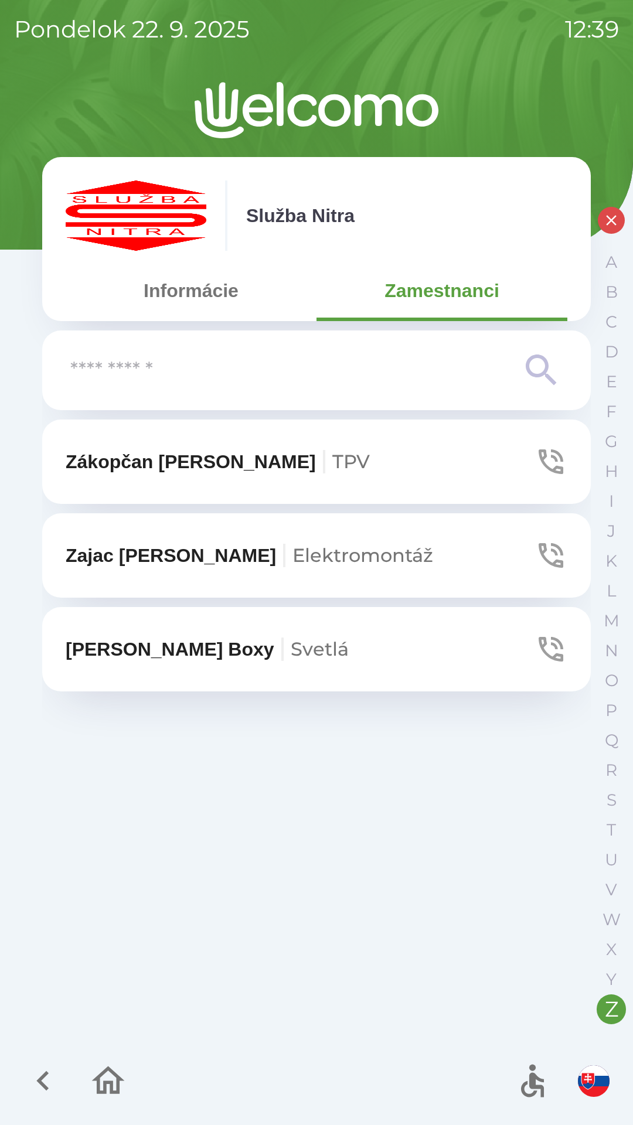  I want to click on span: TPV, so click(351, 461).